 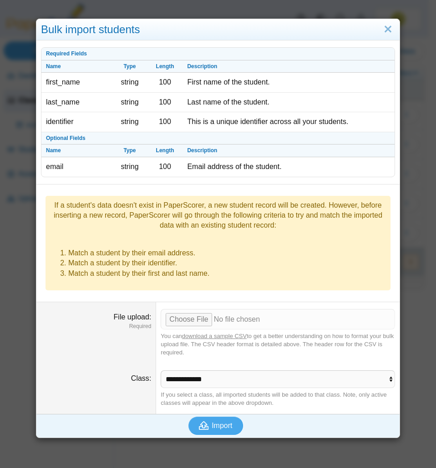 I want to click on td: First name of the student., so click(x=288, y=82).